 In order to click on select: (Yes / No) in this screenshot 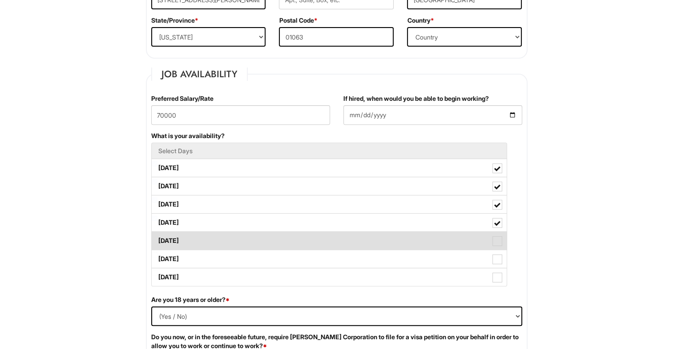, I will do `click(336, 316)`.